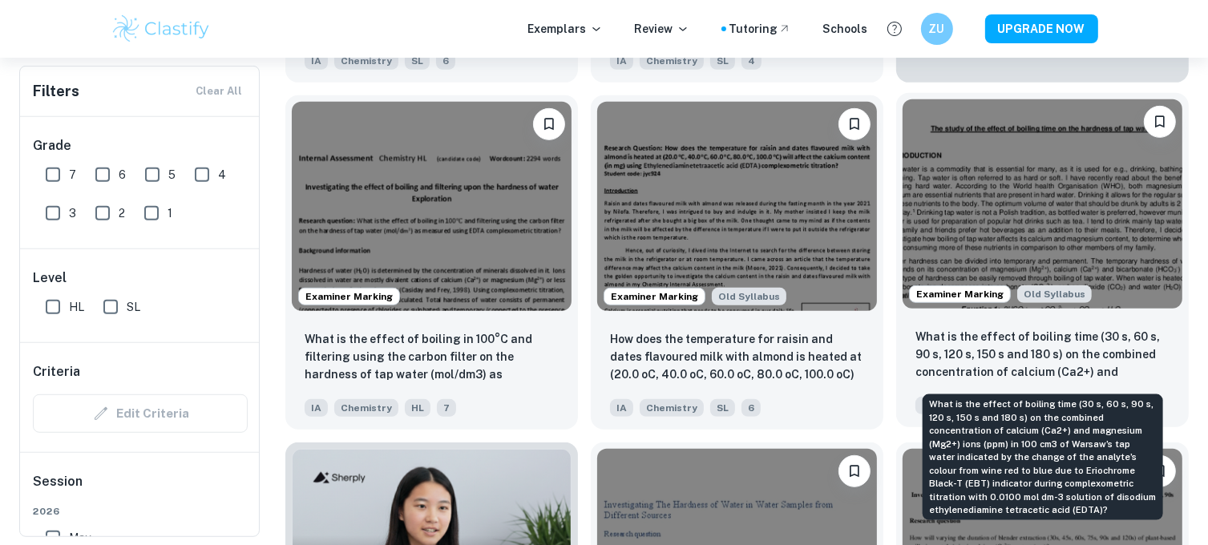 The height and width of the screenshot is (545, 1208). What do you see at coordinates (662, 29) in the screenshot?
I see `p: Review` at bounding box center [662, 29].